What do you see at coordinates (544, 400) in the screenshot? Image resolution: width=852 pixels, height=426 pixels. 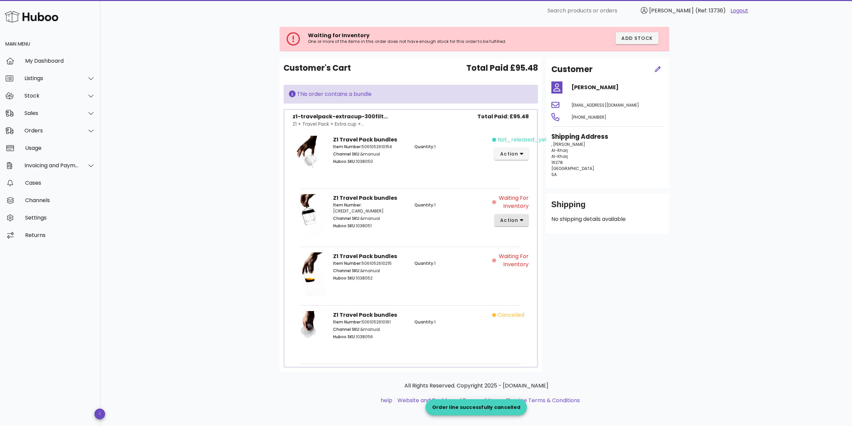 I see `a: Service Terms & Conditions` at bounding box center [544, 400].